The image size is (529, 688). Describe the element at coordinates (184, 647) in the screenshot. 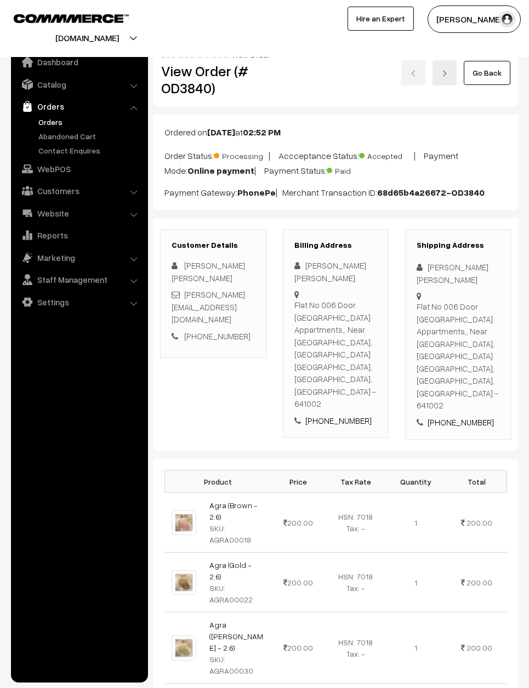

I see `img: 11.jpg` at that location.